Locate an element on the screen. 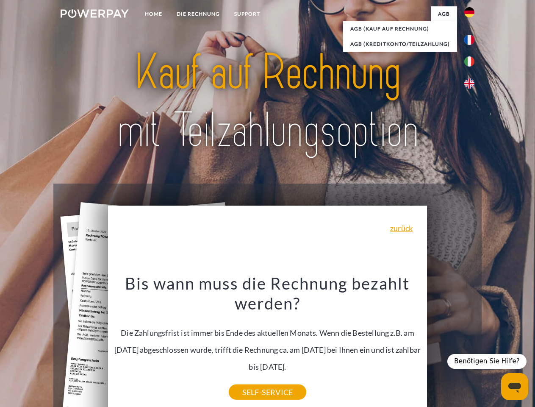 This screenshot has height=407, width=535. h3: Bis wann muss die Rechnung bezahlt werden? is located at coordinates (268, 293).